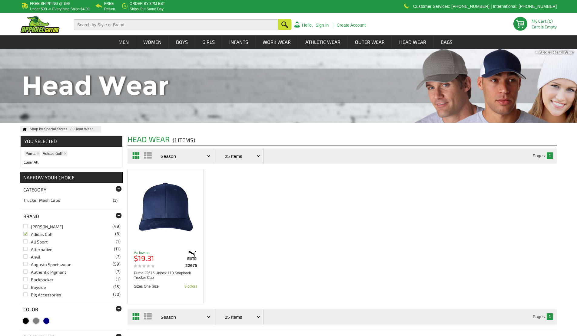 Image resolution: width=577 pixels, height=336 pixels. I want to click on a: Trucker Mesh Caps, so click(41, 200).